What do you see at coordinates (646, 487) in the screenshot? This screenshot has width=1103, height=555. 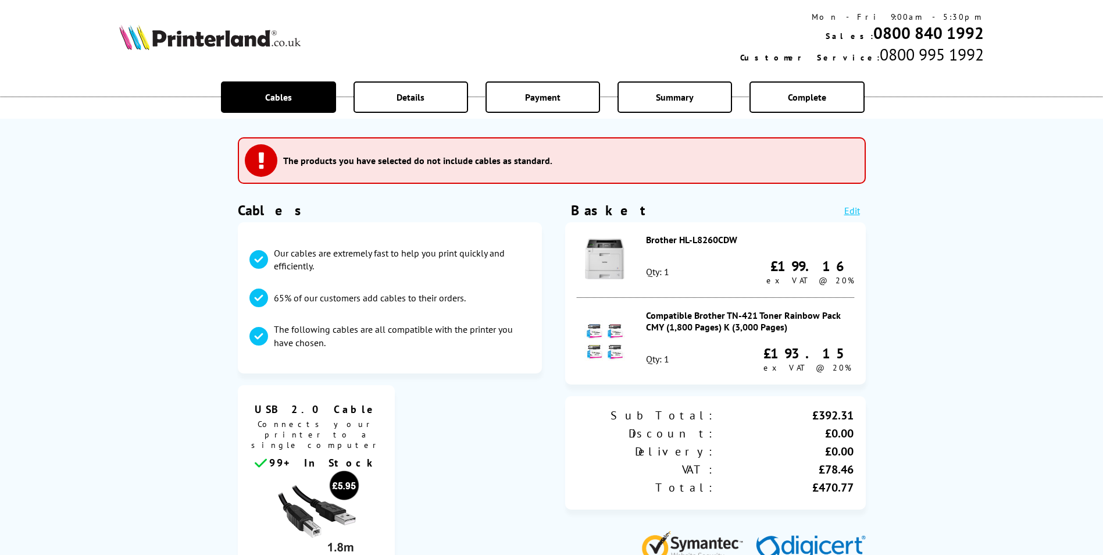 I see `div: Total:` at bounding box center [646, 487].